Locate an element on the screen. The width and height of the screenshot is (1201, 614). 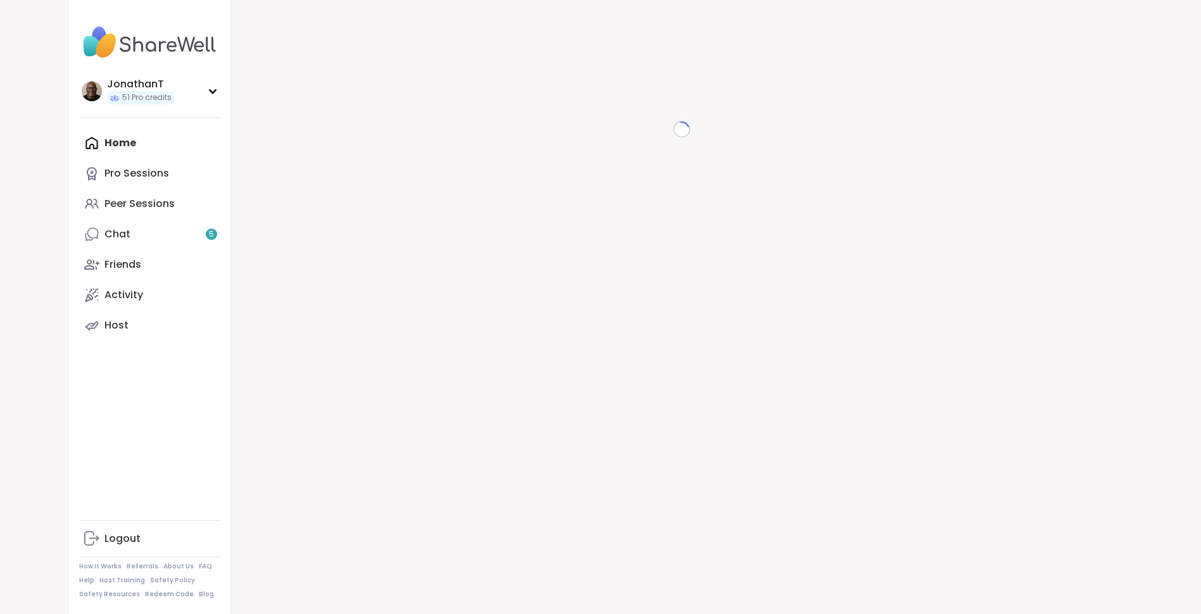
div: Chat is located at coordinates (117, 234).